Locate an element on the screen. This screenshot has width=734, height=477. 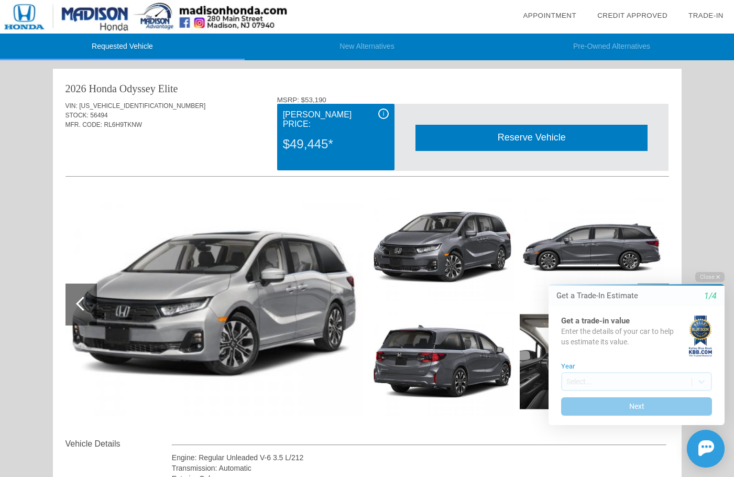
div: Enter the details of your car to help us estimate its value. is located at coordinates (98, 74).